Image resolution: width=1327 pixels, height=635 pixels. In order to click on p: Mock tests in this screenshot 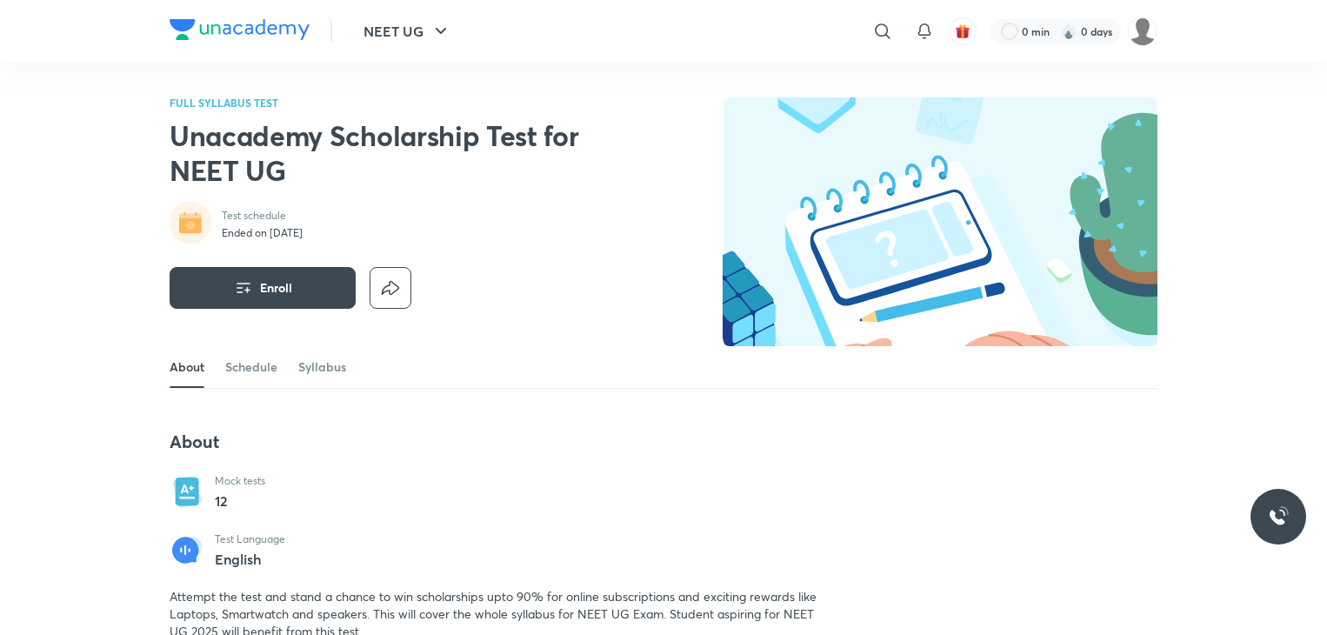, I will do `click(240, 481)`.